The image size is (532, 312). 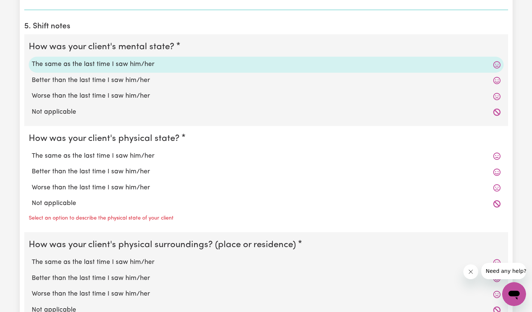 What do you see at coordinates (101, 219) in the screenshot?
I see `p: Select an option to describe the physical state of your client` at bounding box center [101, 219].